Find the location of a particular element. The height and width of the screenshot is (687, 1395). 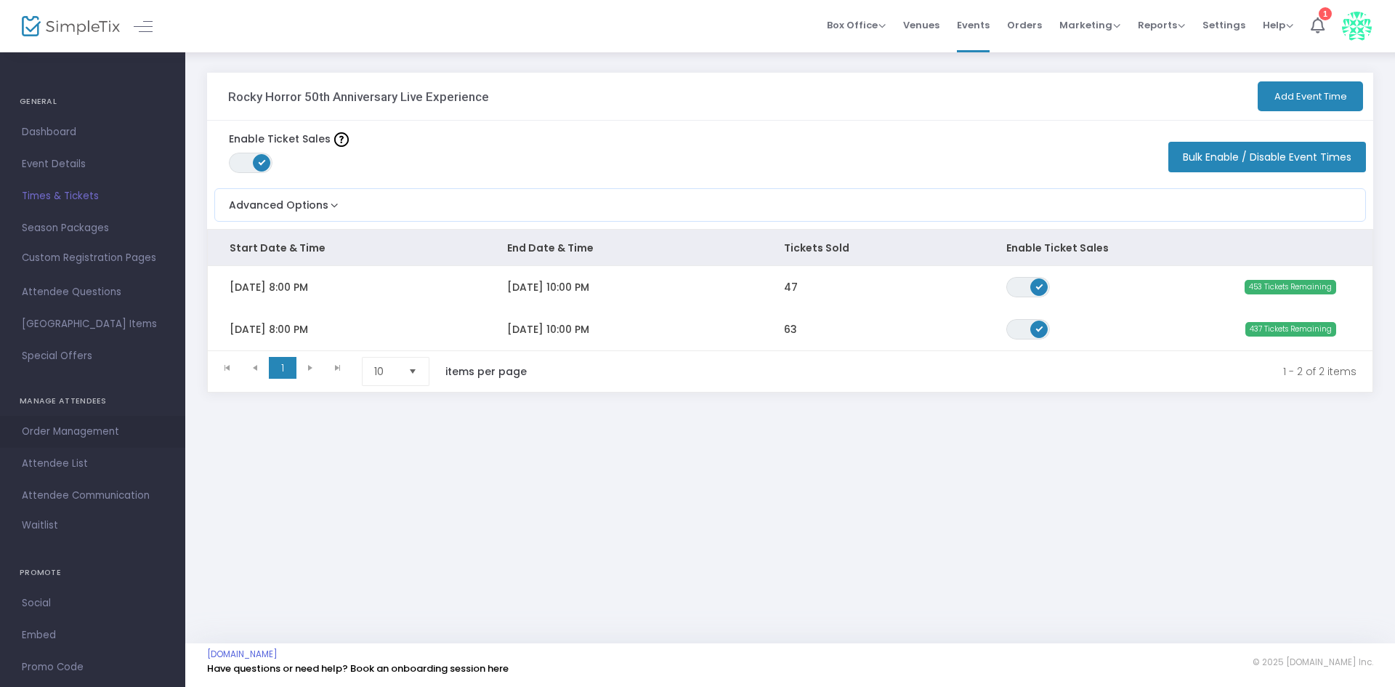

kendo-pager-info: 1 - 2 of 2 items is located at coordinates (957, 371).